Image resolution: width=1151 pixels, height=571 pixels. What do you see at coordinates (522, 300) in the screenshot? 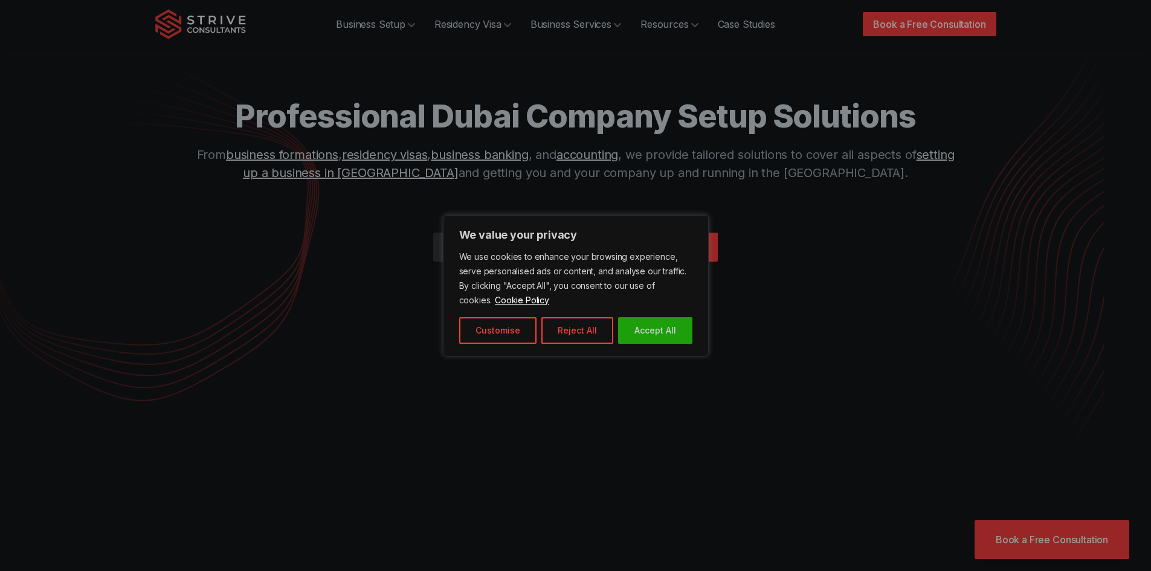
I see `a: Cookie Policy` at bounding box center [522, 300].